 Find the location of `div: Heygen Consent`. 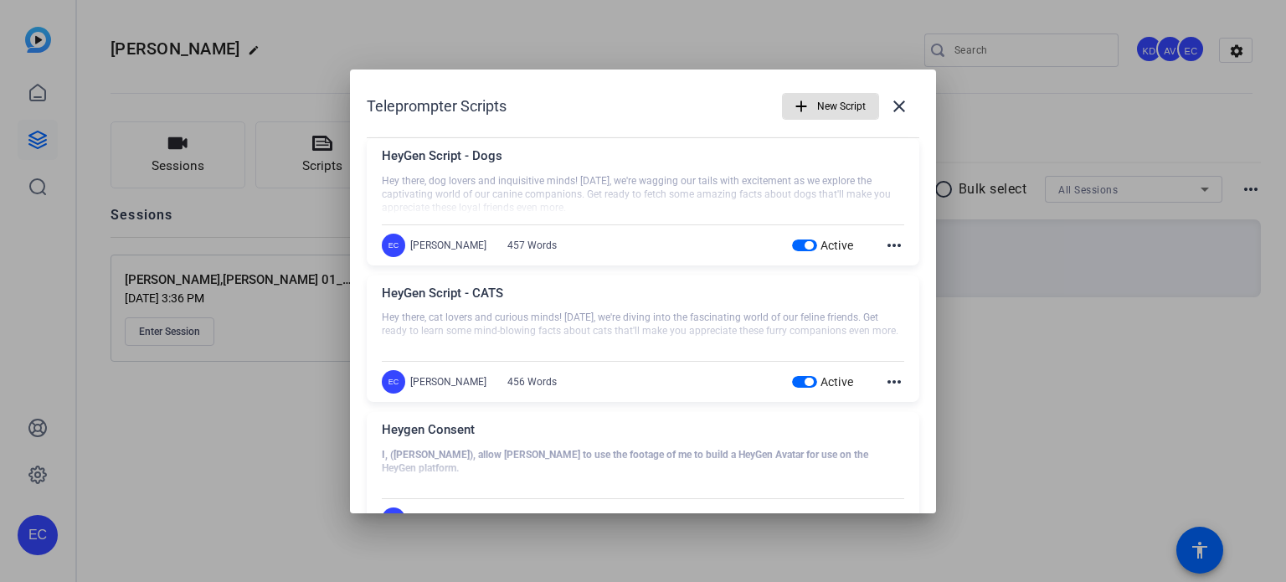

div: Heygen Consent is located at coordinates (643, 434).